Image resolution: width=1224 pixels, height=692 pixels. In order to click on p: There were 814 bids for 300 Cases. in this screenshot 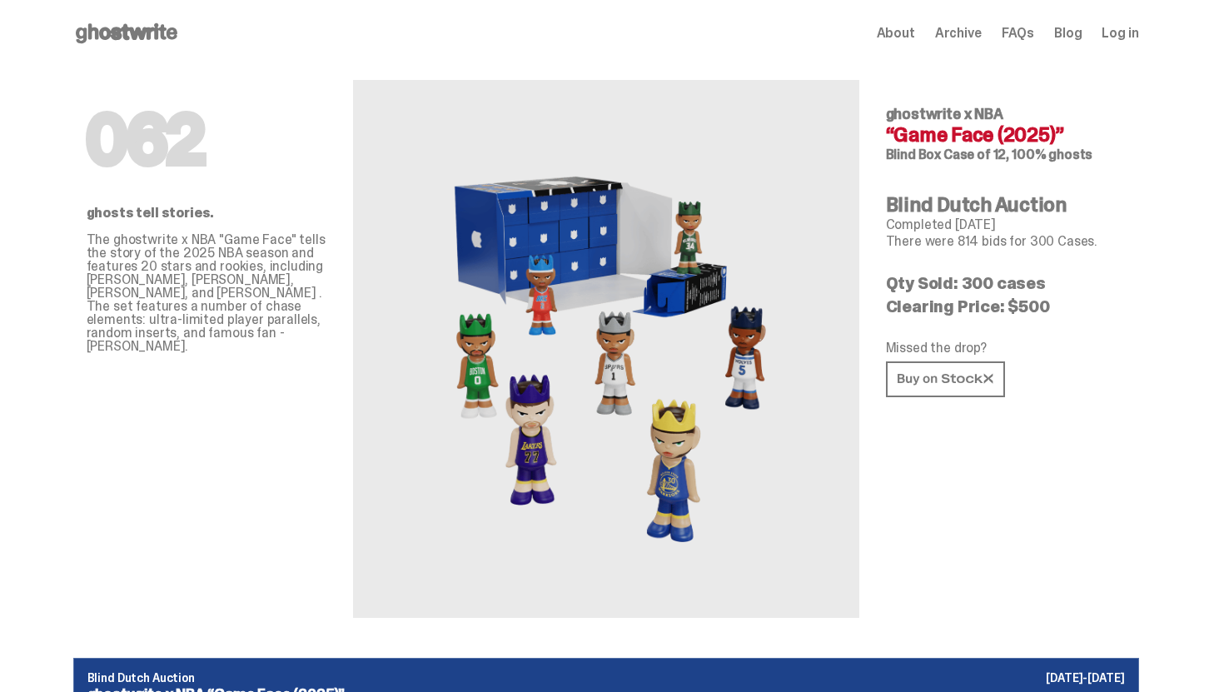, I will do `click(1005, 241)`.